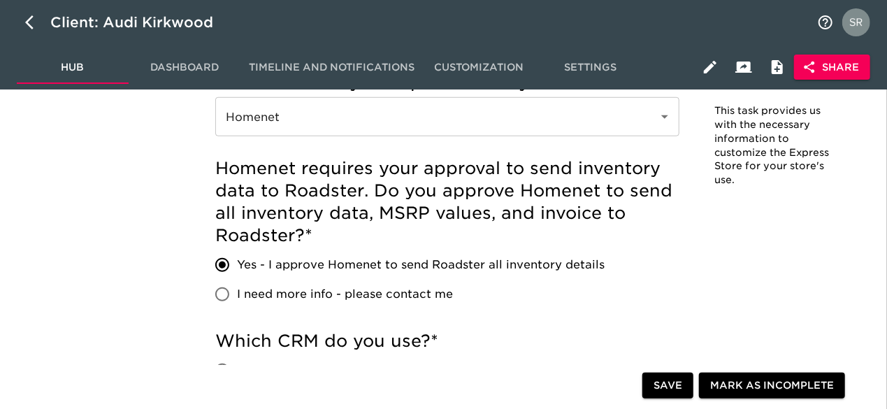  I want to click on span: Yes - I approve Homenet to send Roadster all inventory details, so click(421, 265).